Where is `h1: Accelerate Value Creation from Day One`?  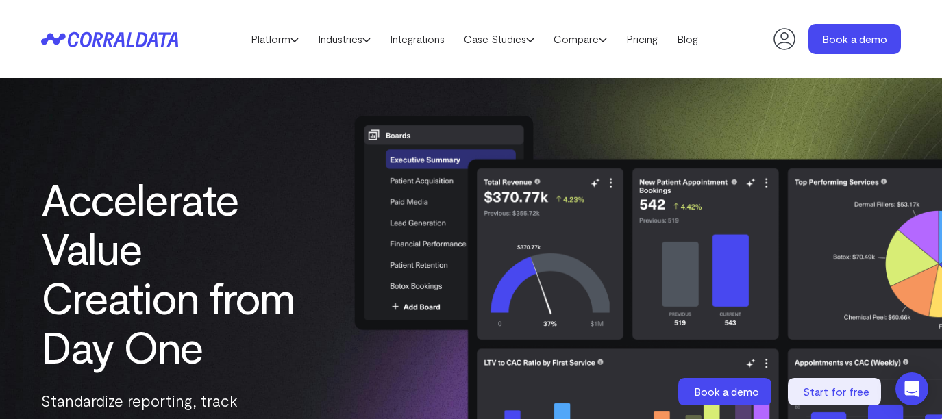 h1: Accelerate Value Creation from Day One is located at coordinates (168, 273).